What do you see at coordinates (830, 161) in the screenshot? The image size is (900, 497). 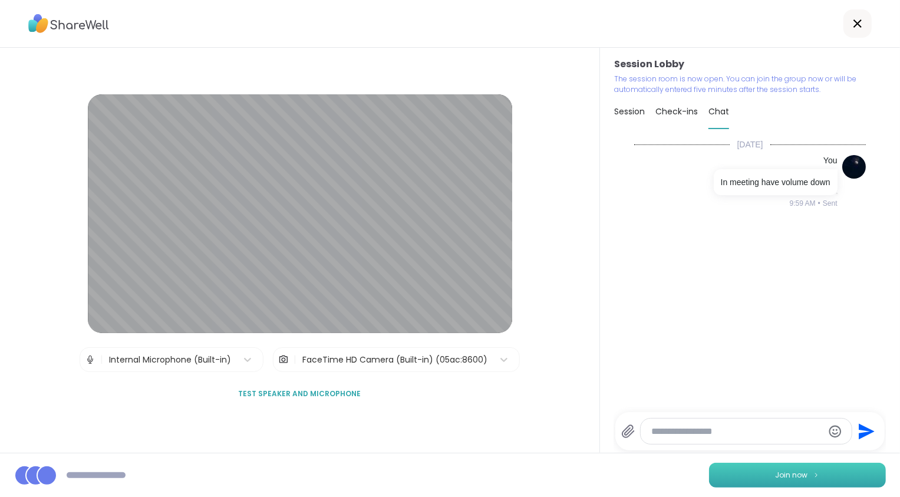 I see `h4: You` at bounding box center [830, 161].